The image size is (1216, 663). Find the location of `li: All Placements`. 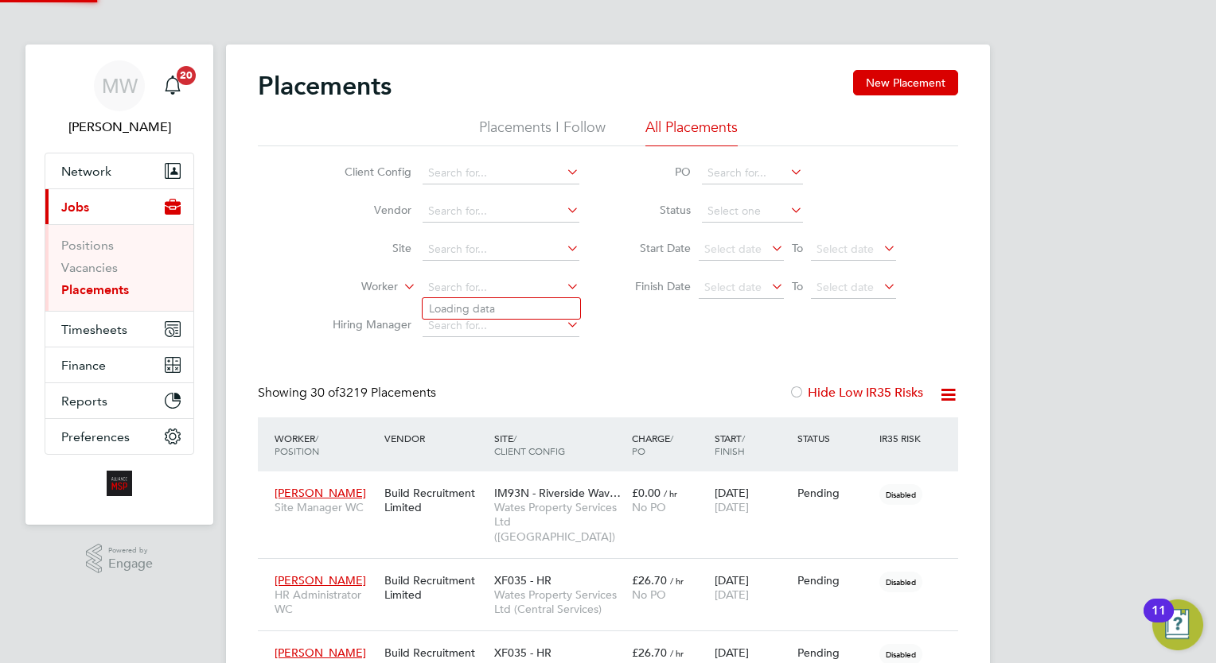

li: All Placements is located at coordinates (691, 132).